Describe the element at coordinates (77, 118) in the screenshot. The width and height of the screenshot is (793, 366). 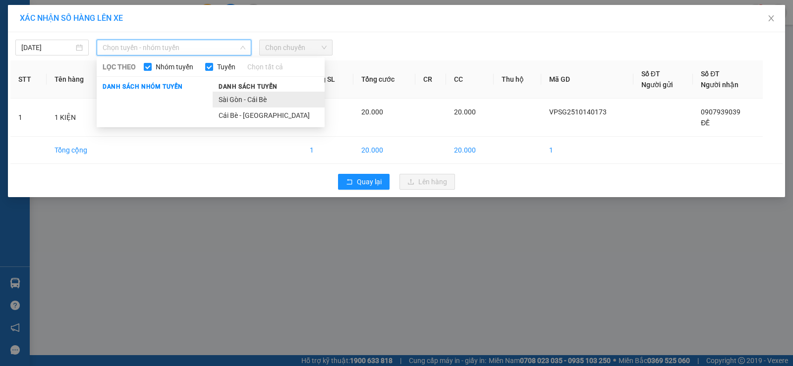
I see `td: 1 KIỆN` at that location.